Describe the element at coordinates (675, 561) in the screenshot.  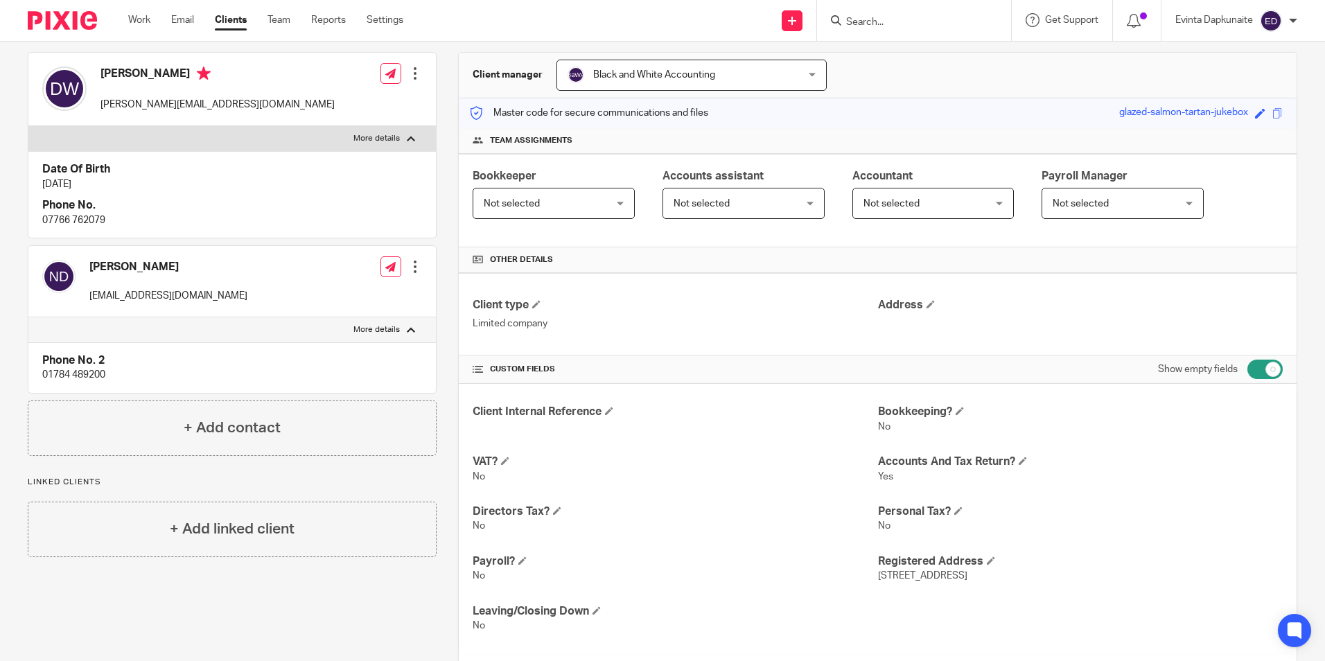
I see `h4: Payroll?` at that location.